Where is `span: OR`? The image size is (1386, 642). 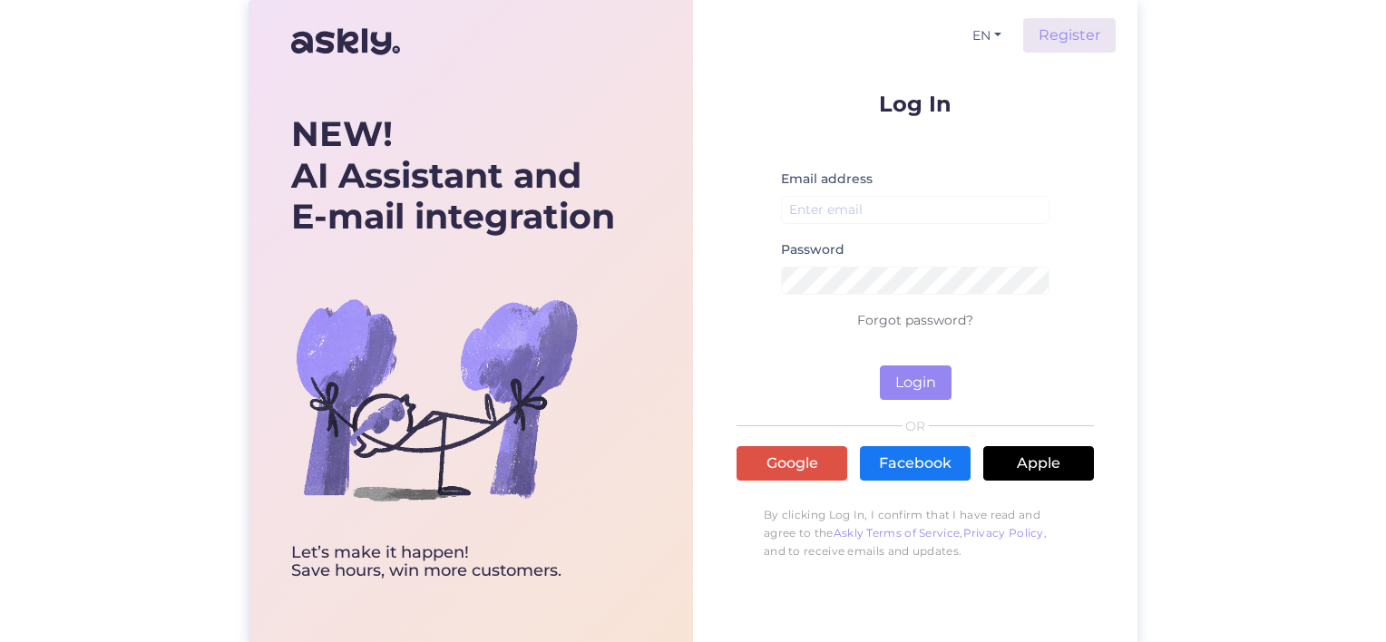 span: OR is located at coordinates (915, 426).